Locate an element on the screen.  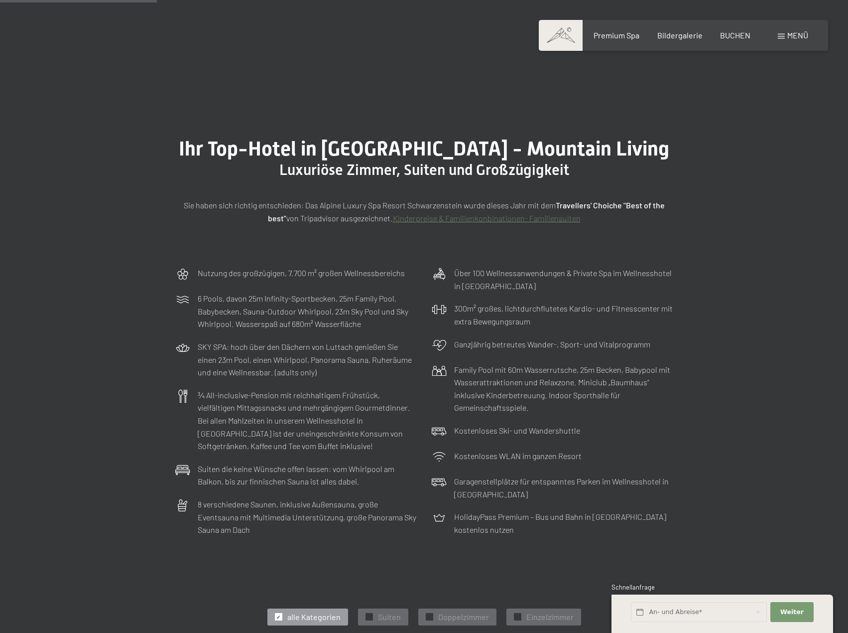
p: Kostenloses Ski- und Wandershuttle is located at coordinates (517, 430).